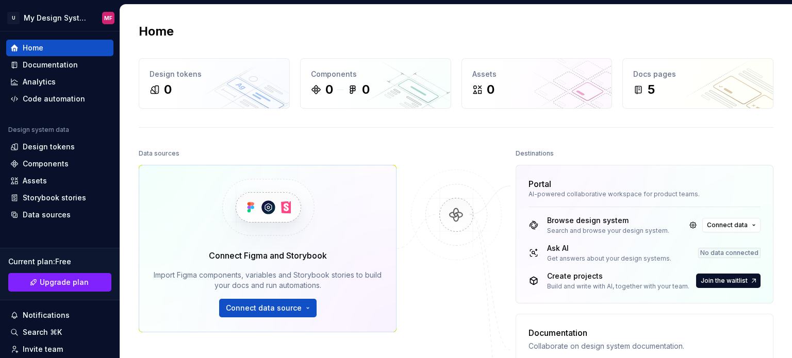  Describe the element at coordinates (644, 194) in the screenshot. I see `div: AI-powered collaborative workspace for product teams.` at that location.